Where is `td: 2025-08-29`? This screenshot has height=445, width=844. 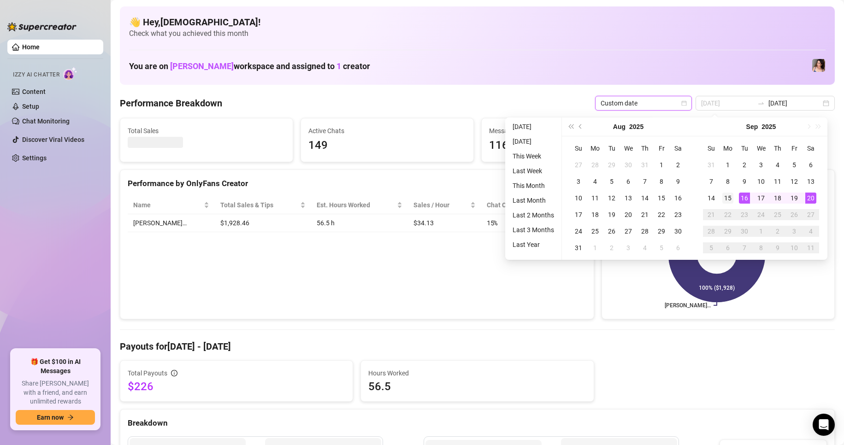 td: 2025-08-29 is located at coordinates (661, 231).